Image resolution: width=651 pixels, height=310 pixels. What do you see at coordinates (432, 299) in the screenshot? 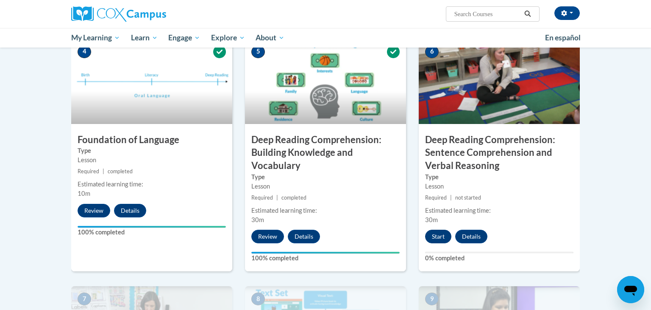
I see `span: 9` at bounding box center [432, 299].